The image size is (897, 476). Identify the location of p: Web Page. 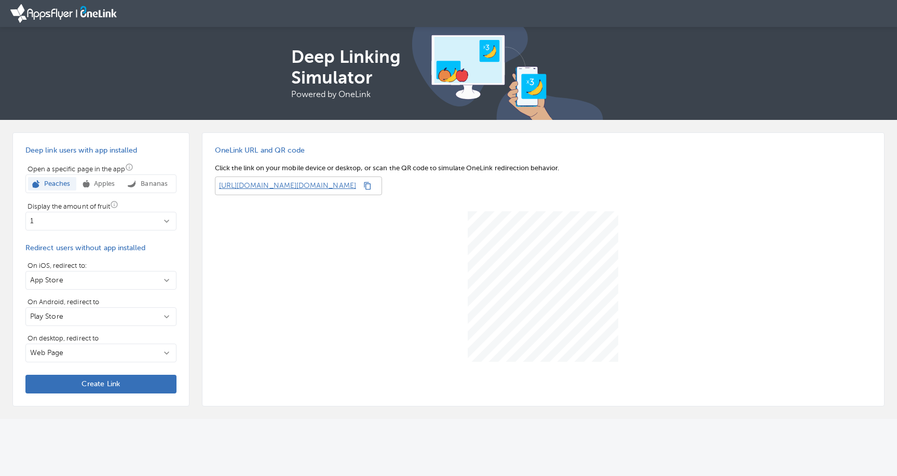
(94, 353).